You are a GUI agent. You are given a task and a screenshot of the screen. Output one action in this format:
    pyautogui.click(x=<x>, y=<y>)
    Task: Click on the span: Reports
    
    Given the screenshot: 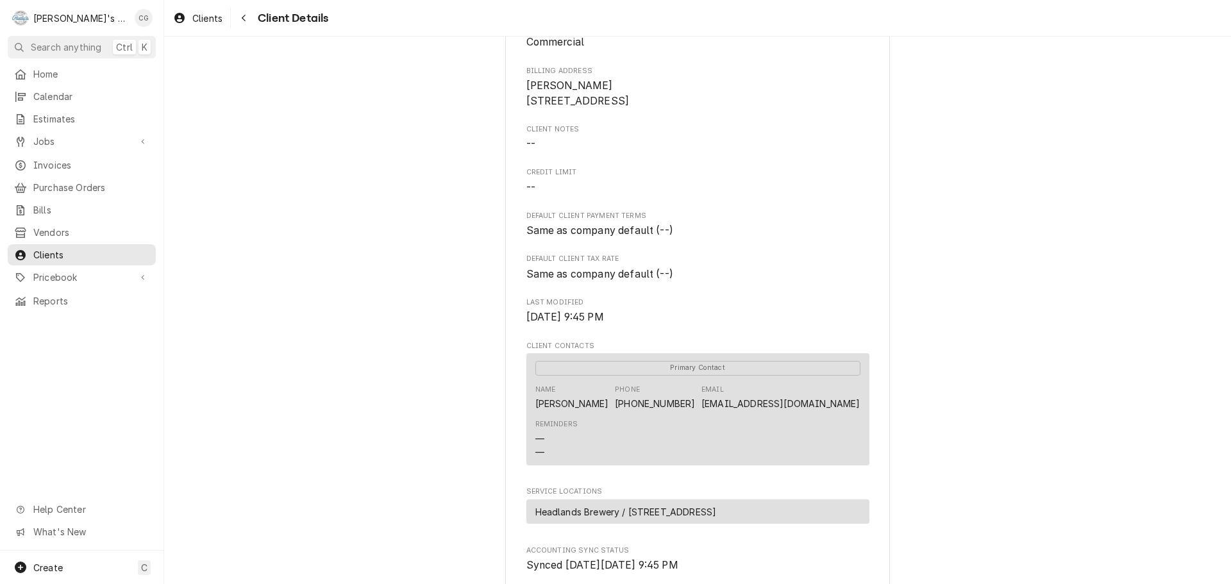 What is the action you would take?
    pyautogui.click(x=91, y=301)
    